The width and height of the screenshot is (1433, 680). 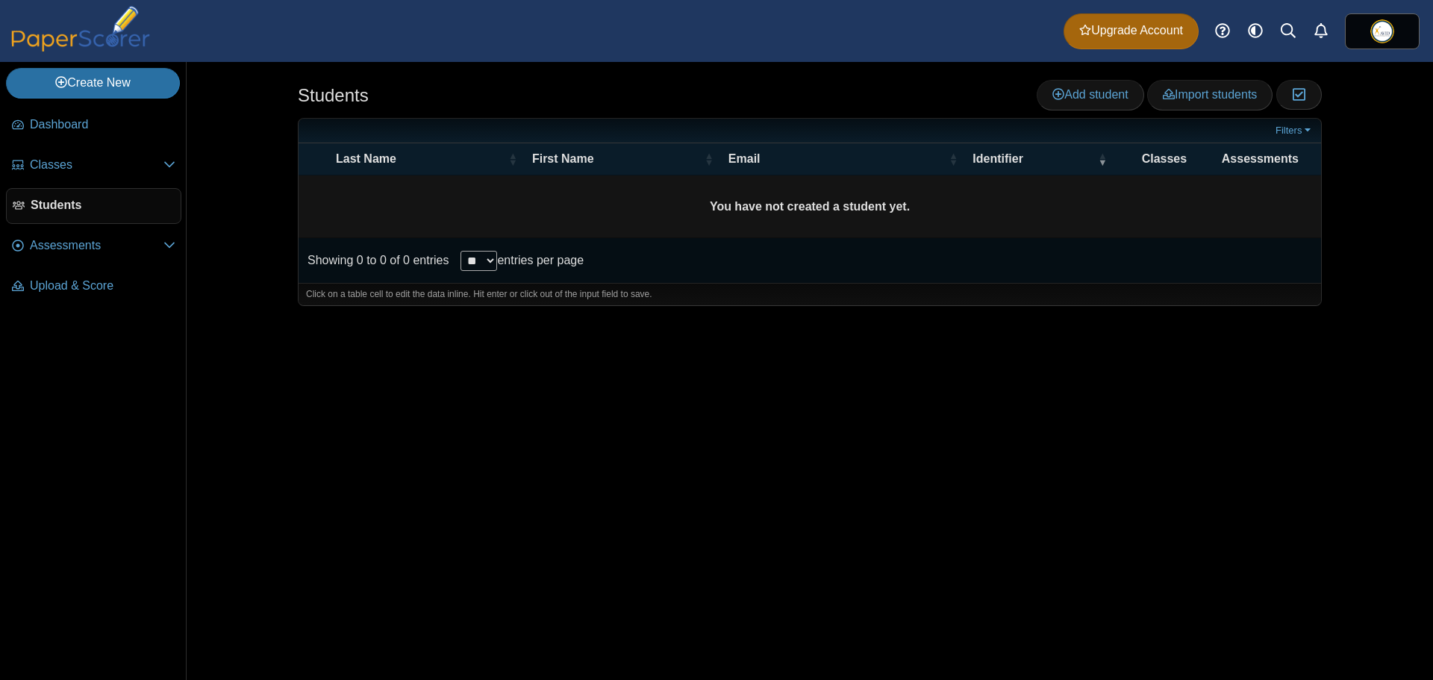 I want to click on span: Import students, so click(x=1210, y=94).